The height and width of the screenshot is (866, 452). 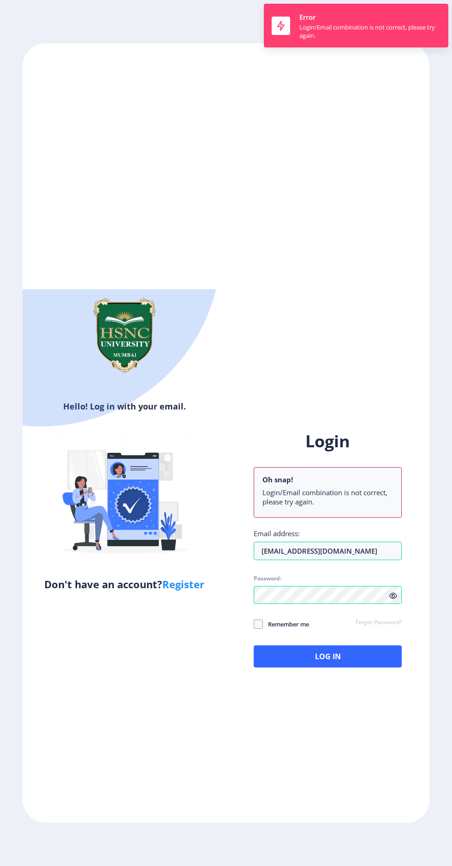 What do you see at coordinates (124, 335) in the screenshot?
I see `img: hsnc.png` at bounding box center [124, 335].